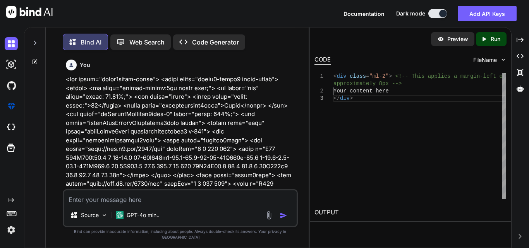 The height and width of the screenshot is (248, 529). Describe the element at coordinates (487, 14) in the screenshot. I see `button: Add API Keys` at that location.